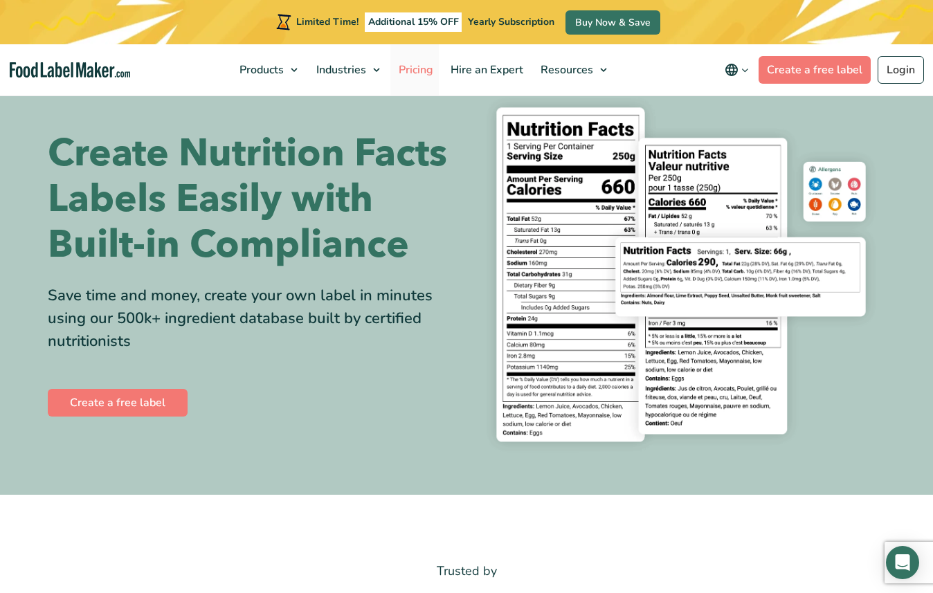 The height and width of the screenshot is (593, 933). What do you see at coordinates (565, 70) in the screenshot?
I see `span: Resources` at bounding box center [565, 70].